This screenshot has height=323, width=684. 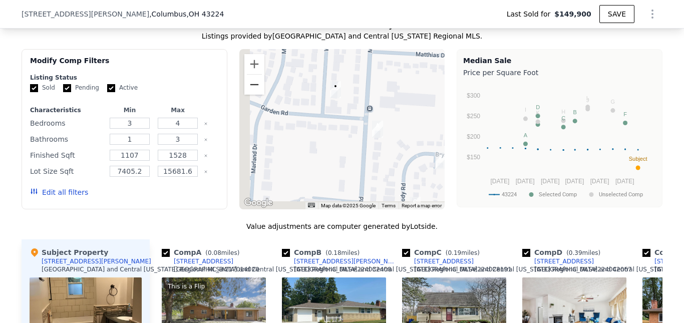 I want to click on span: $149,900, so click(x=573, y=14).